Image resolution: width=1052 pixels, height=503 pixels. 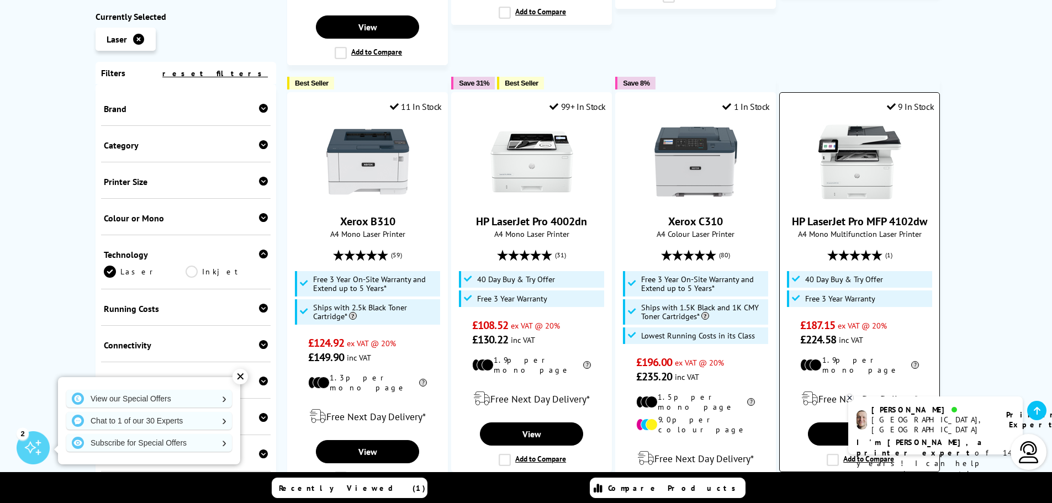 What do you see at coordinates (145, 272) in the screenshot?
I see `a: Laser` at bounding box center [145, 272].